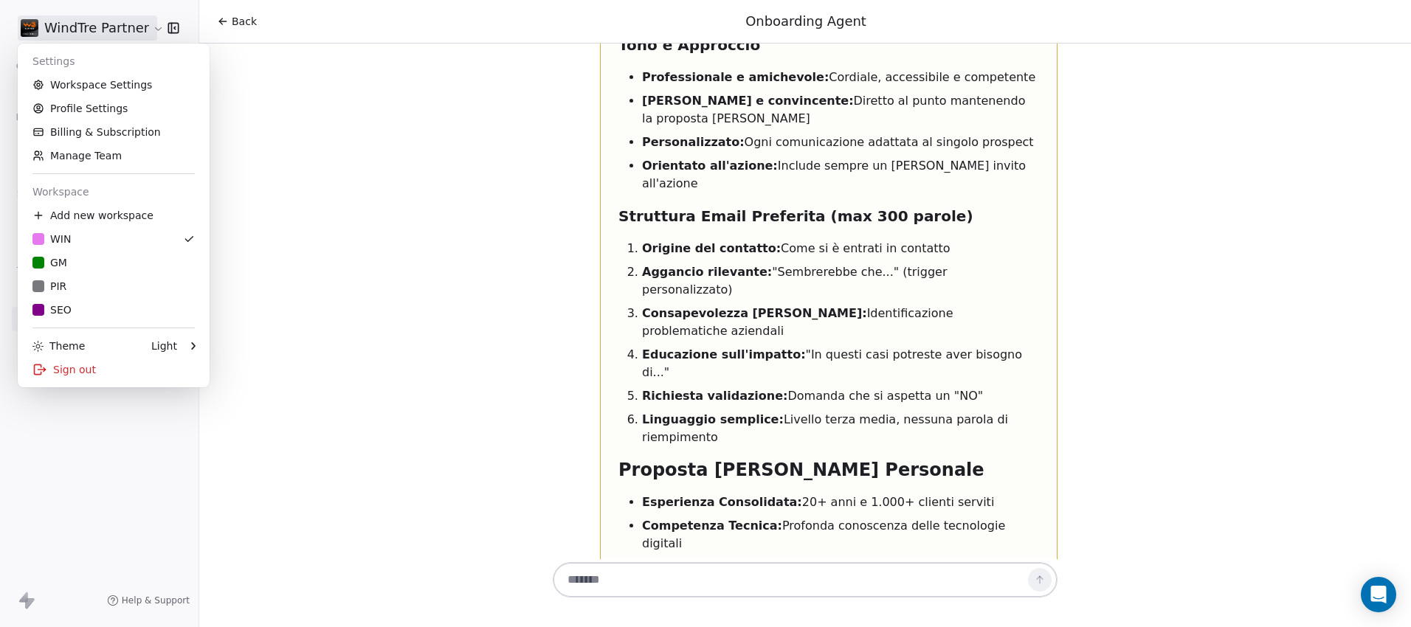  What do you see at coordinates (114, 156) in the screenshot?
I see `a: Manage Team` at bounding box center [114, 156].